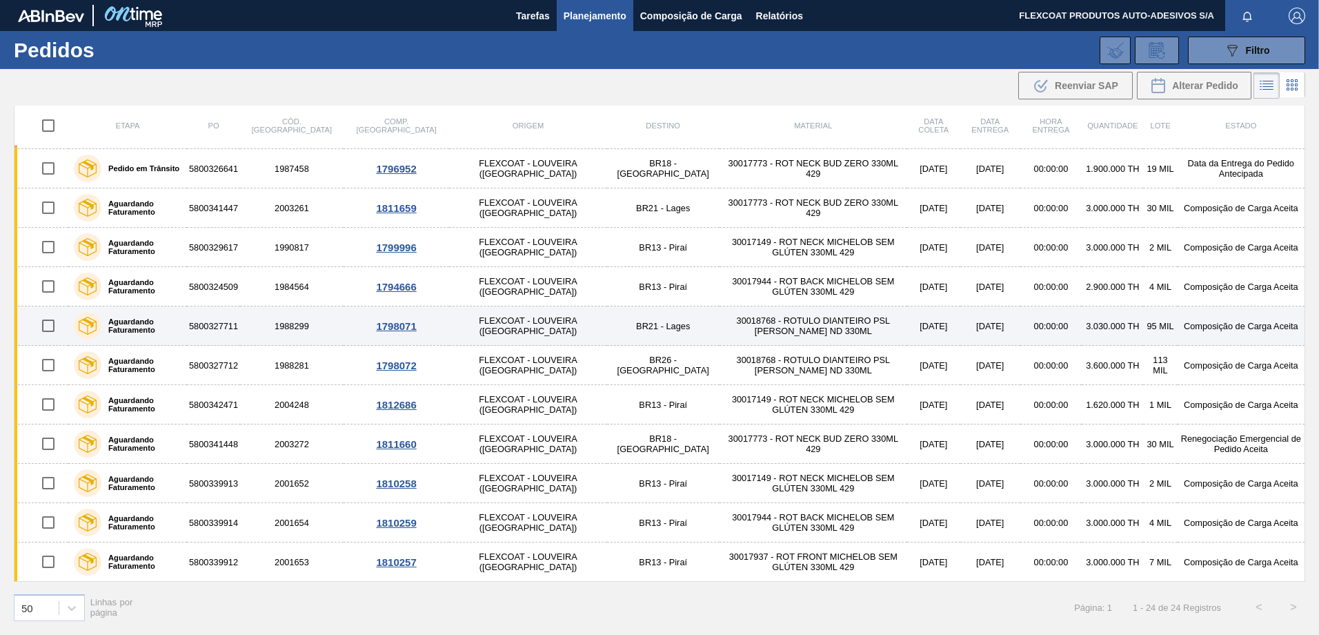  What do you see at coordinates (1160, 522) in the screenshot?
I see `td: 4 MIL` at bounding box center [1160, 522].